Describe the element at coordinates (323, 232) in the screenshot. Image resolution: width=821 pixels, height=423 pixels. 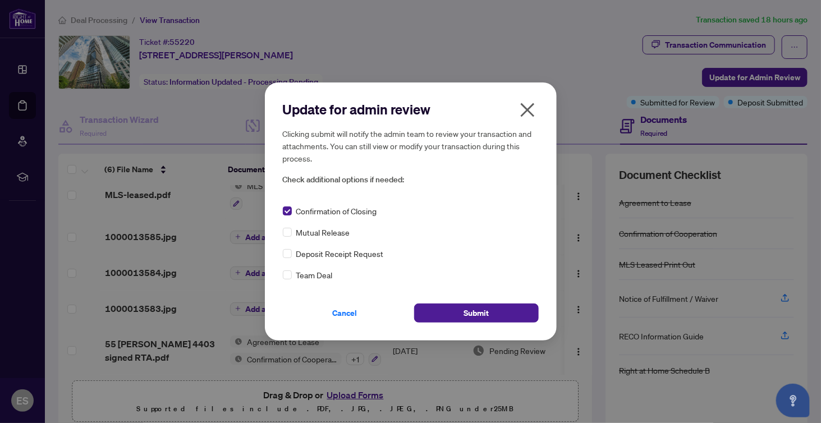
I see `span: Mutual Release` at that location.